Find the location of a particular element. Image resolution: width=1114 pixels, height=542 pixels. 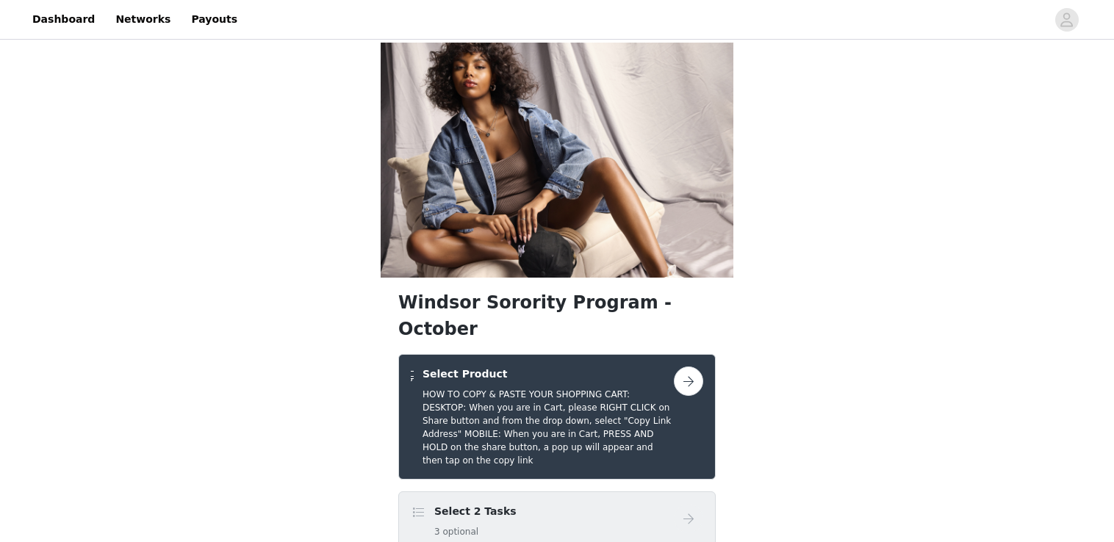

div: Select Product is located at coordinates (557, 417).